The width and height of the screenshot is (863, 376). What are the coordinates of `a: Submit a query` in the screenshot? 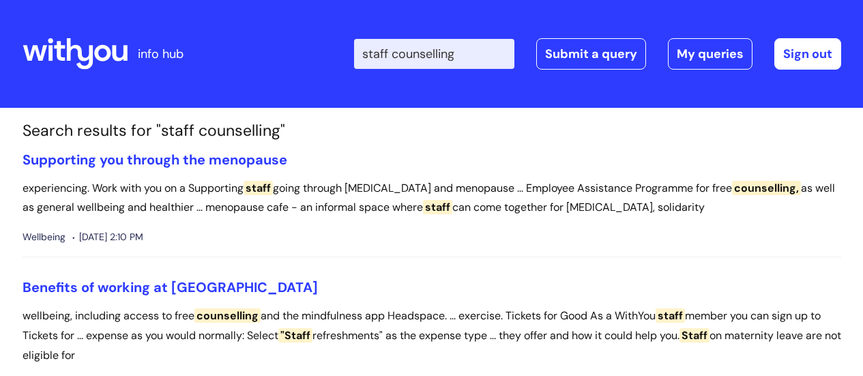 It's located at (591, 54).